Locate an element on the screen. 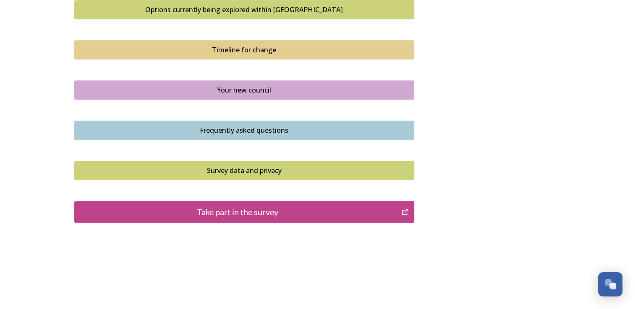 The height and width of the screenshot is (309, 635). button: Survey data and privacy is located at coordinates (244, 171).